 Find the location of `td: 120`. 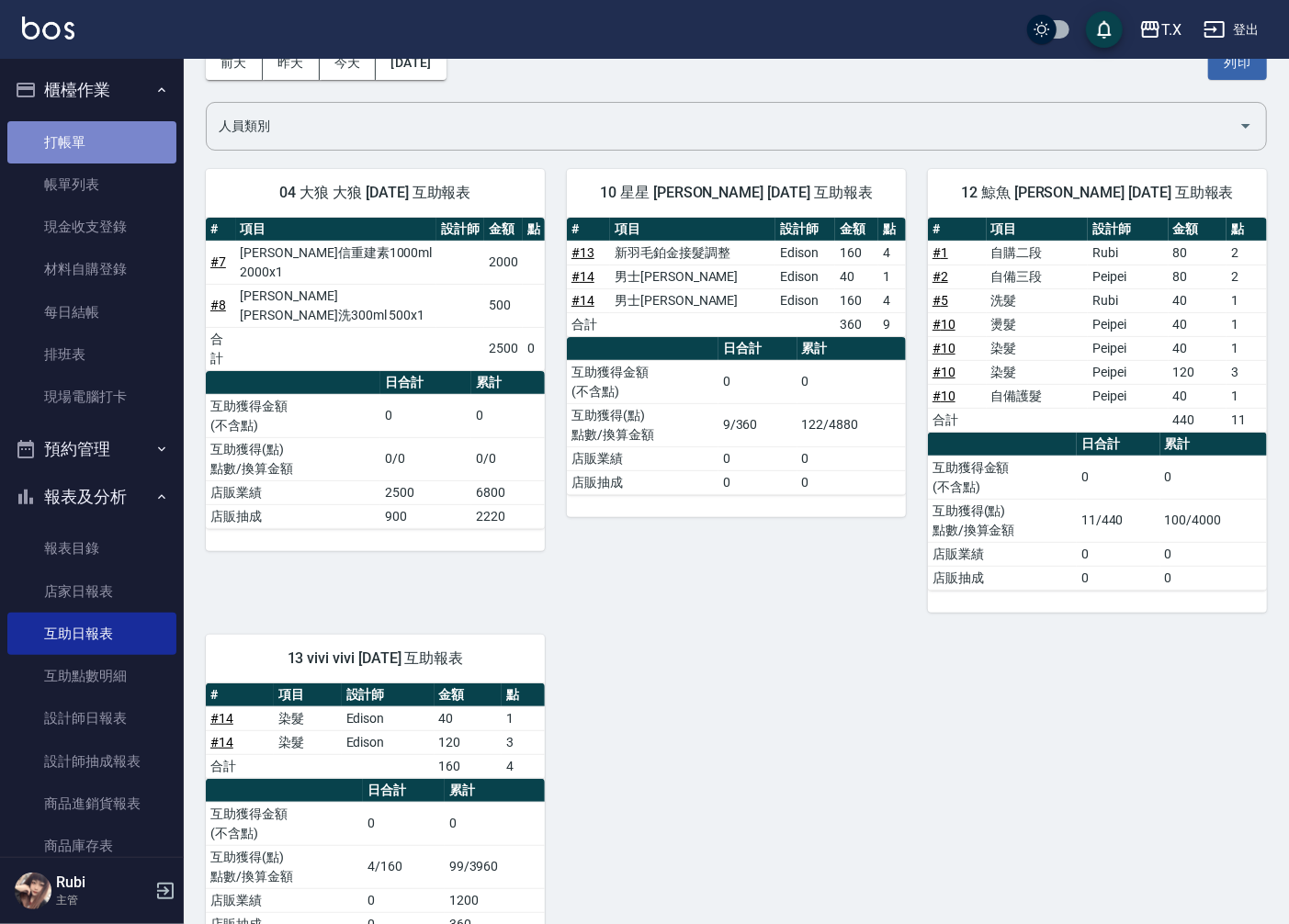

td: 120 is located at coordinates (468, 743).